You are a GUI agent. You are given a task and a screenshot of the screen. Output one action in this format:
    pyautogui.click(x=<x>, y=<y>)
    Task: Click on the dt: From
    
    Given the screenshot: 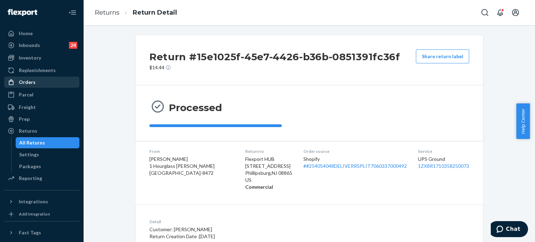 What is the action you would take?
    pyautogui.click(x=191, y=151)
    